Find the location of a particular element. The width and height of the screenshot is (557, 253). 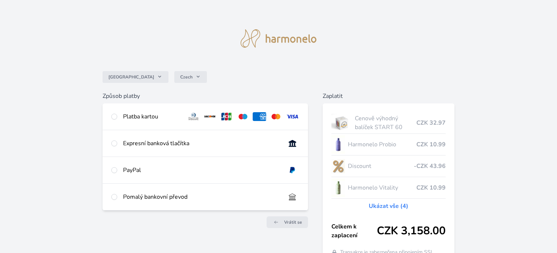

img: visa.svg is located at coordinates (292, 116).